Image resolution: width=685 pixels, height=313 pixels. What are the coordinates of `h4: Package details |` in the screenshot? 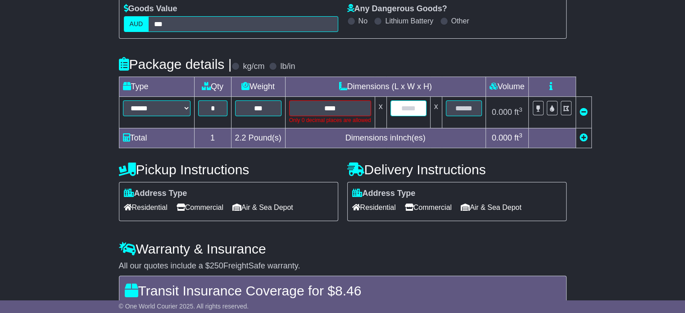 It's located at (175, 64).